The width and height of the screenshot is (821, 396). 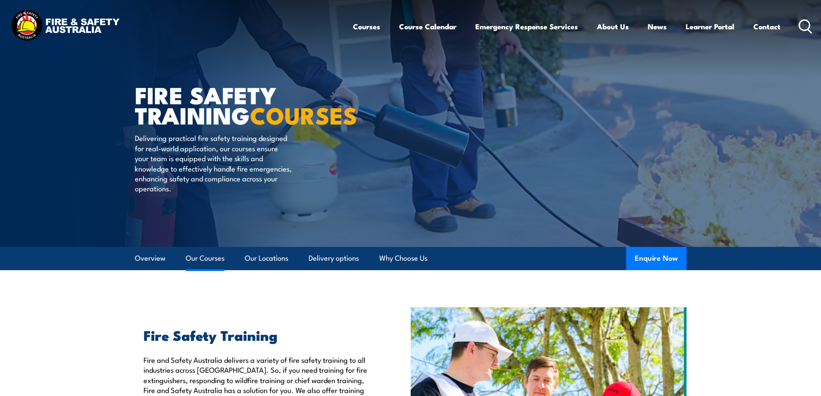 What do you see at coordinates (266, 258) in the screenshot?
I see `a: Our Locations` at bounding box center [266, 258].